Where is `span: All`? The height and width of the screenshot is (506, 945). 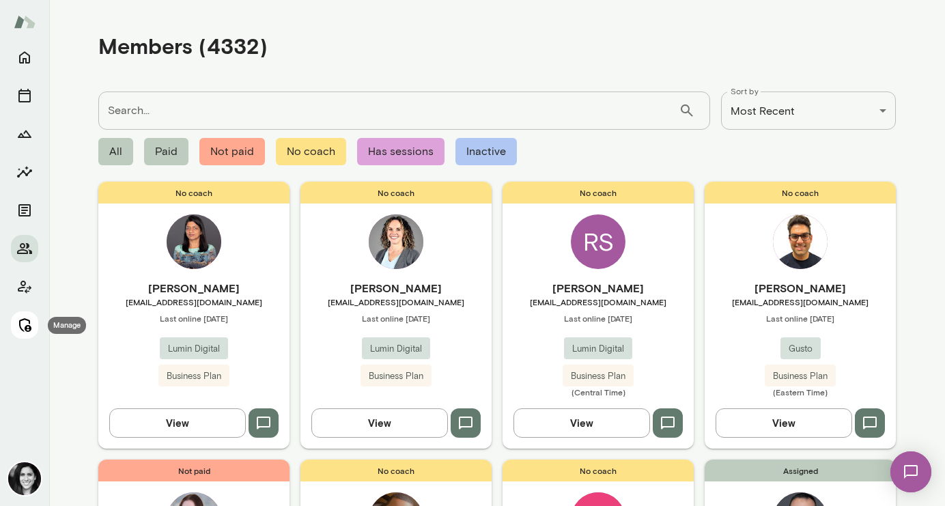
span: All is located at coordinates (115, 152).